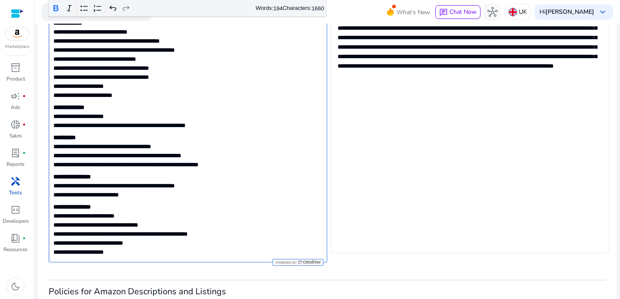 This screenshot has height=299, width=620. I want to click on p: Developers, so click(15, 221).